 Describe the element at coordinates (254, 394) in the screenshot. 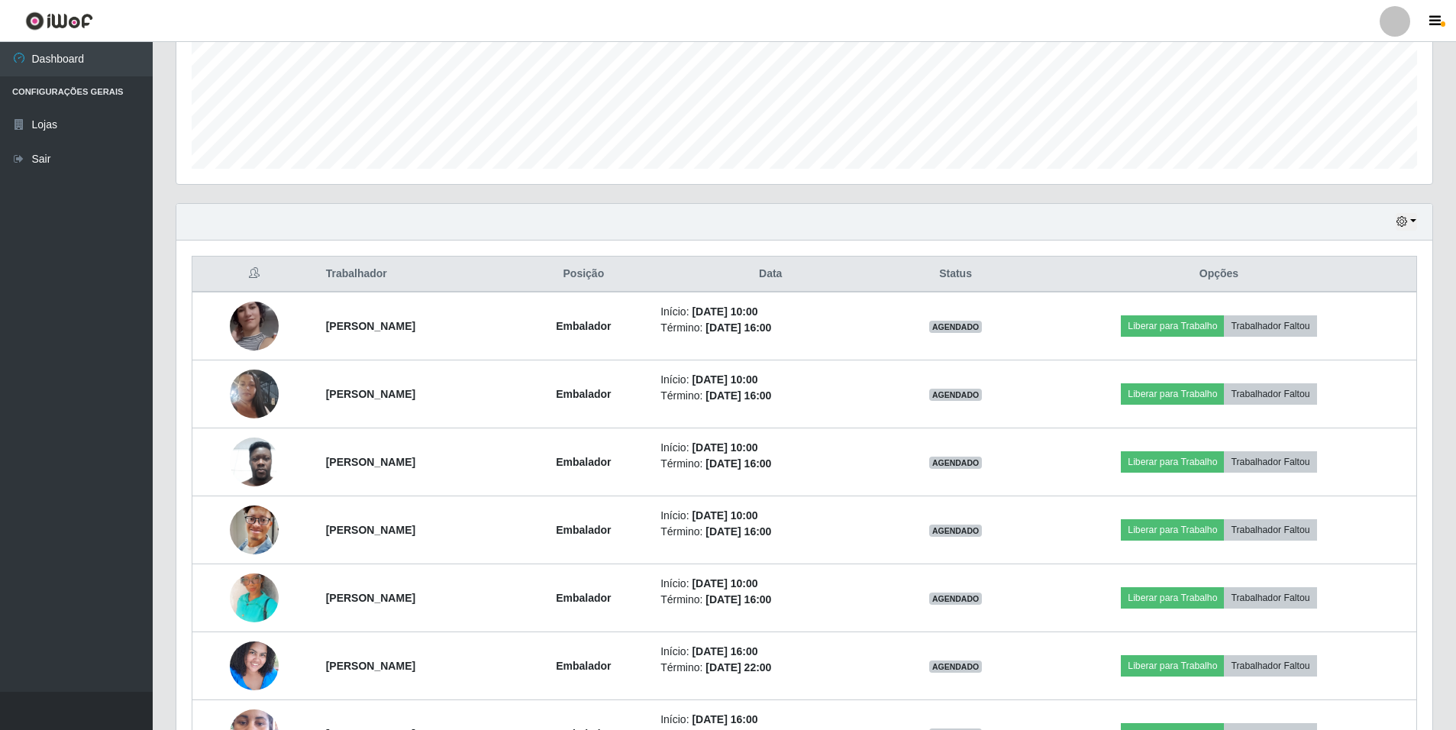

I see `img: 1750278821338.jpeg` at that location.